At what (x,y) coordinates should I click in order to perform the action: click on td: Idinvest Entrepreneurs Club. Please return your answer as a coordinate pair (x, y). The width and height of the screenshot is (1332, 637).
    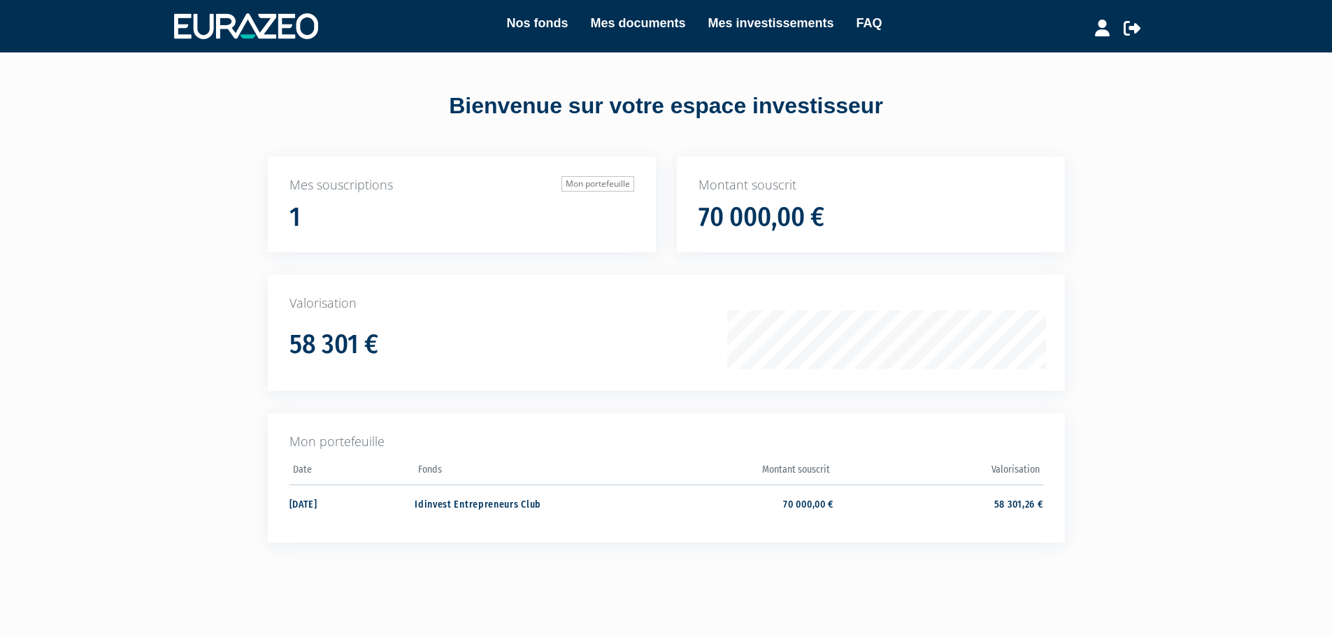
    Looking at the image, I should click on (519, 503).